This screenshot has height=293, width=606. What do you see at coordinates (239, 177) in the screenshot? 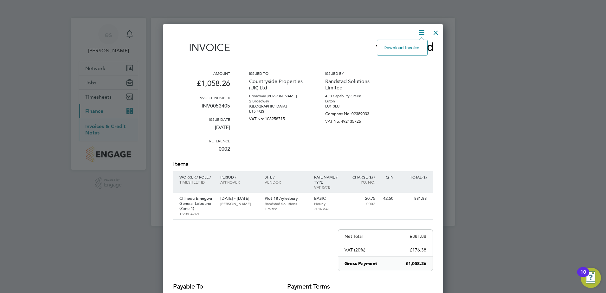
I see `p: Period /` at bounding box center [239, 177].